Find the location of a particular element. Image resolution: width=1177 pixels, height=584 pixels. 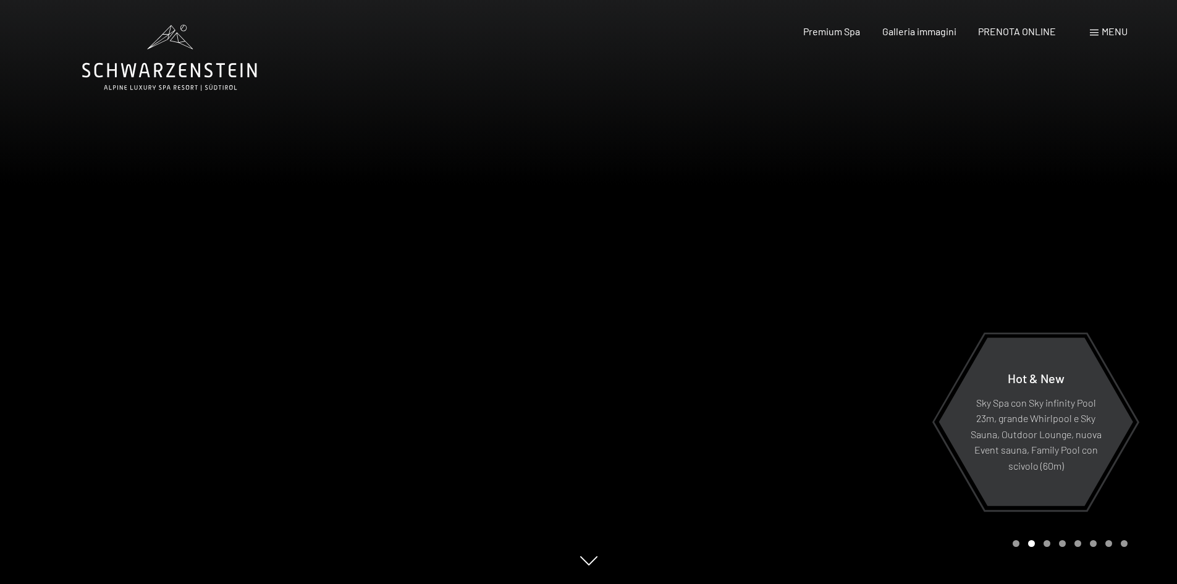

div: Carousel Page 6 is located at coordinates (1093, 543).